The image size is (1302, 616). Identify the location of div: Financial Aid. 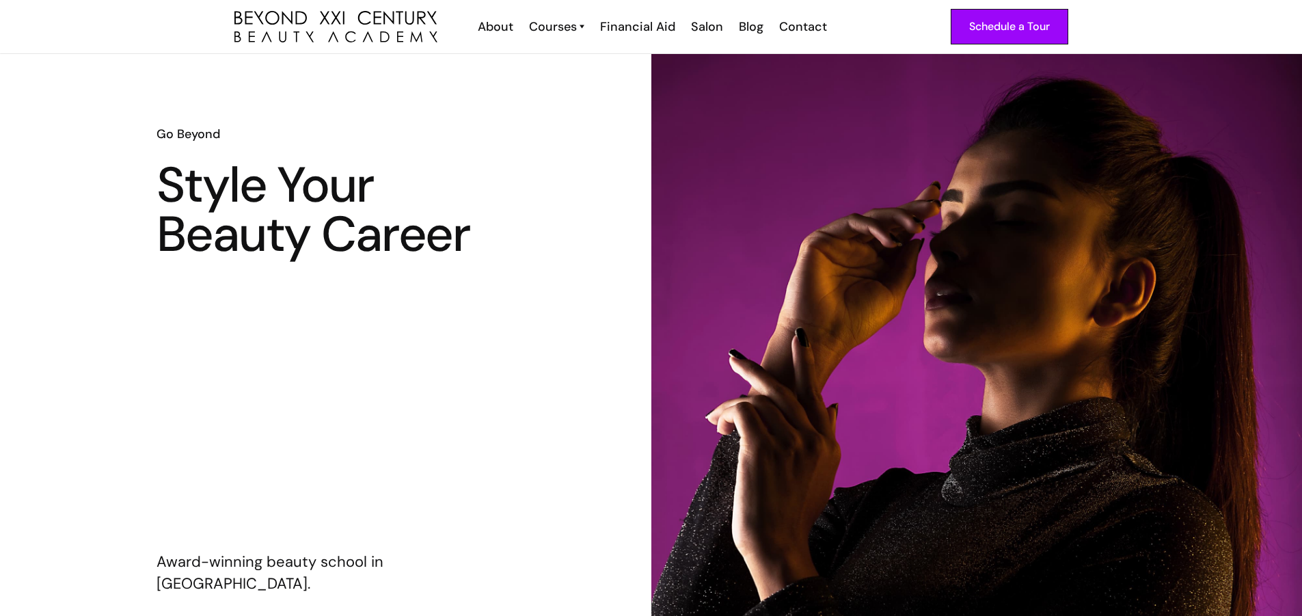
(638, 27).